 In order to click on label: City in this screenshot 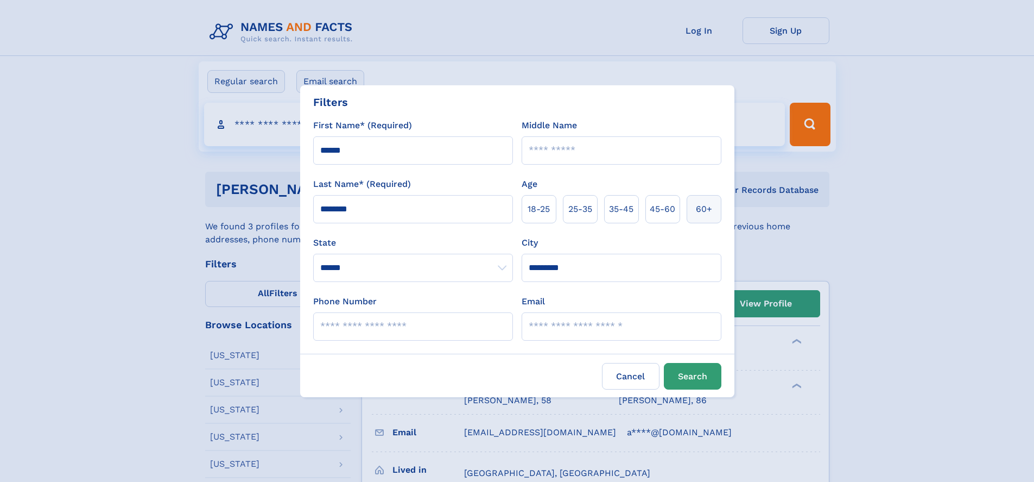, I will do `click(530, 243)`.